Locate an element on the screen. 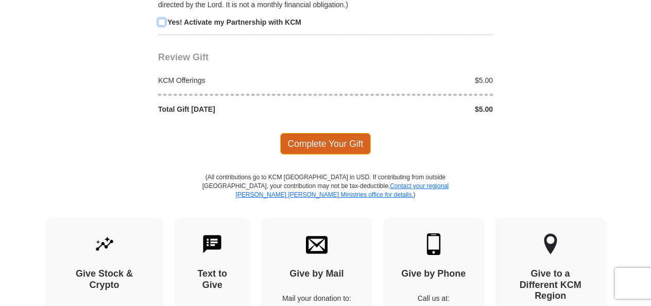  span: Complete Your Gift is located at coordinates (326, 144).